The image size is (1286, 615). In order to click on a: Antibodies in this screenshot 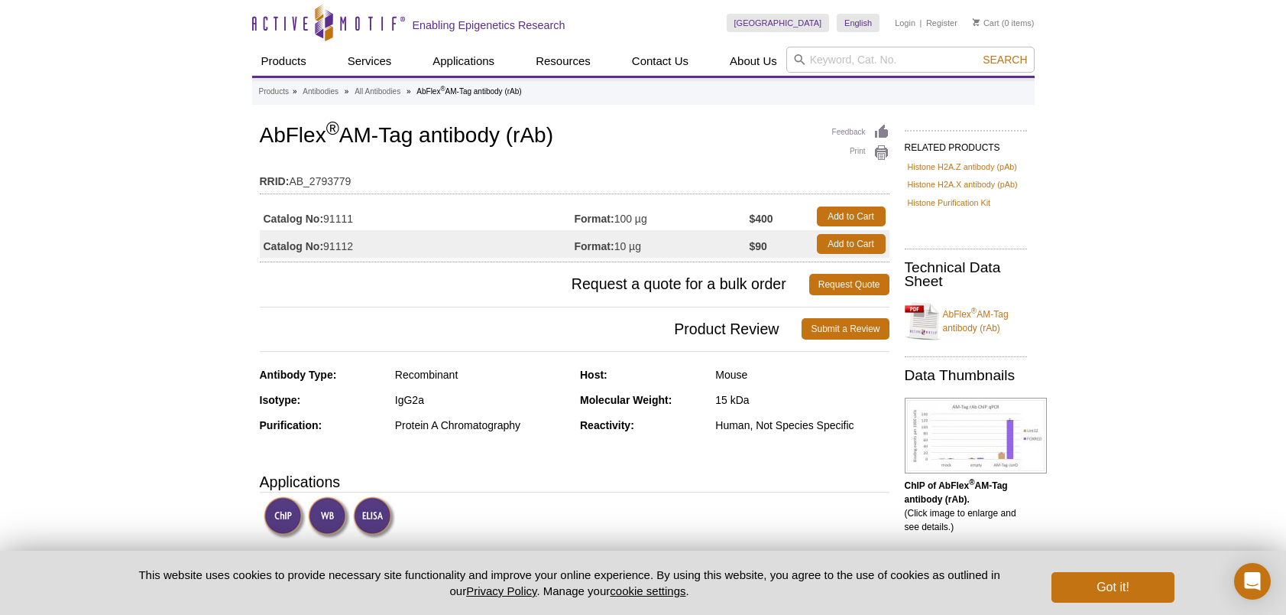, I will do `click(320, 92)`.